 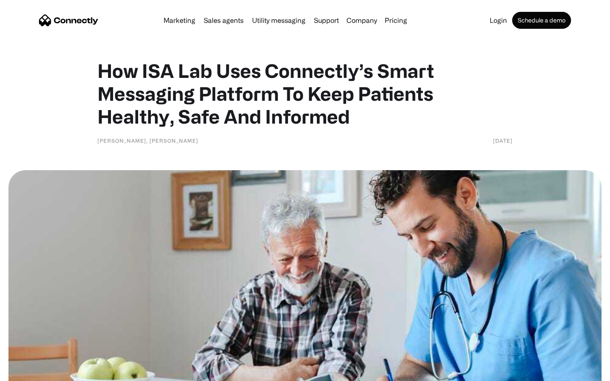 What do you see at coordinates (279, 20) in the screenshot?
I see `a: Utility messaging` at bounding box center [279, 20].